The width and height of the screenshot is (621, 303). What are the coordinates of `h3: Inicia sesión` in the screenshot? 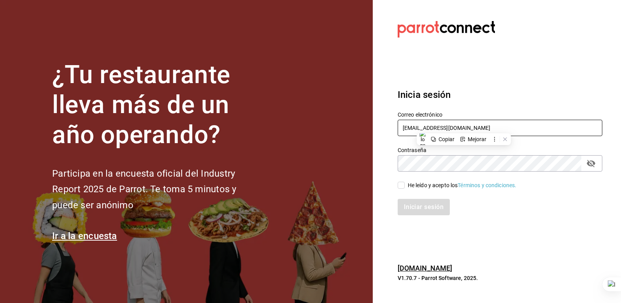 It's located at (500, 95).